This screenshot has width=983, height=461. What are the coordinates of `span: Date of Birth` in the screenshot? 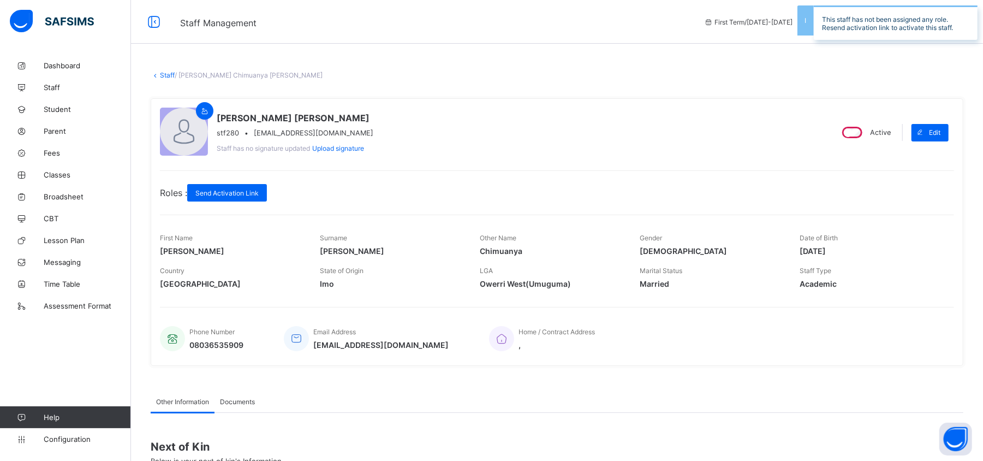 It's located at (819, 237).